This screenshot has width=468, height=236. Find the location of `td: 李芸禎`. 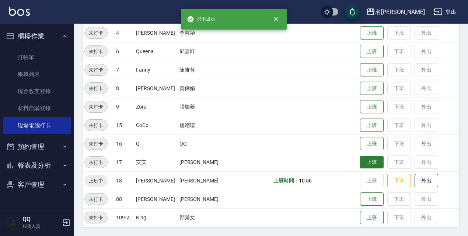

td: 李芸禎 is located at coordinates (203, 33).